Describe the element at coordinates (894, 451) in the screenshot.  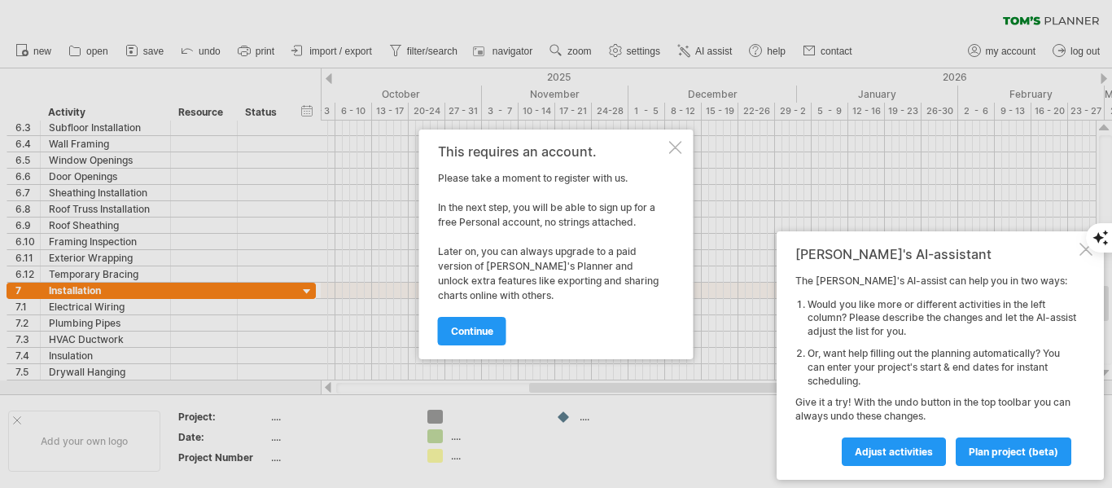
I see `a: Adjust activities` at that location.